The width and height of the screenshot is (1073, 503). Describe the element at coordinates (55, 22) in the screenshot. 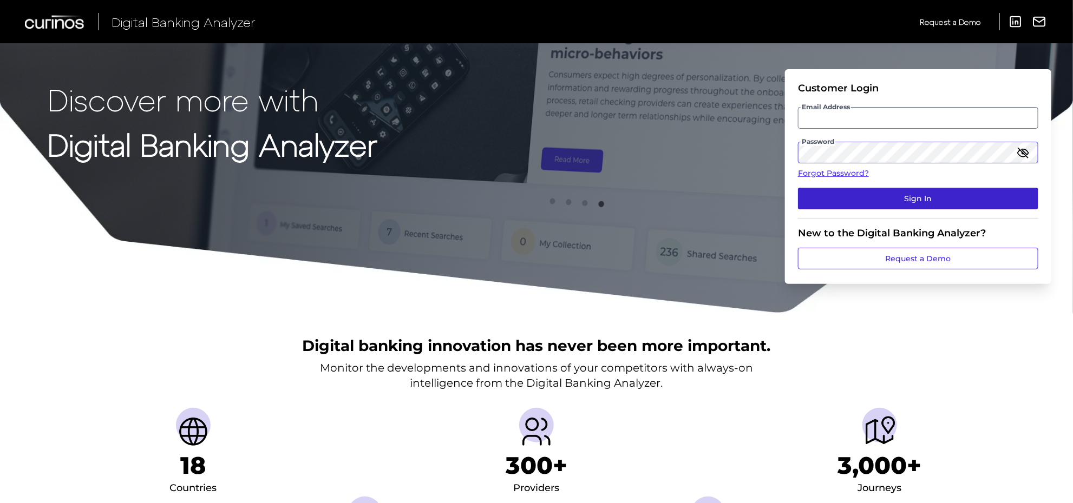

I see `img: Curinos` at that location.